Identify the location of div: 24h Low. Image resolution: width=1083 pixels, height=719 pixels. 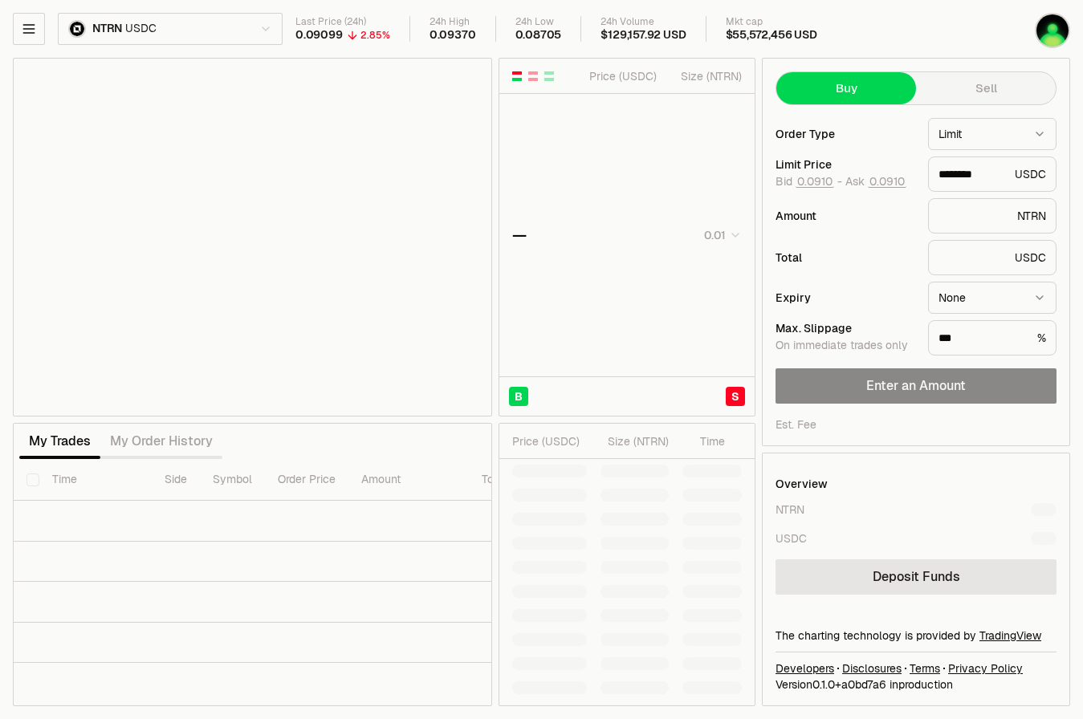
(539, 22).